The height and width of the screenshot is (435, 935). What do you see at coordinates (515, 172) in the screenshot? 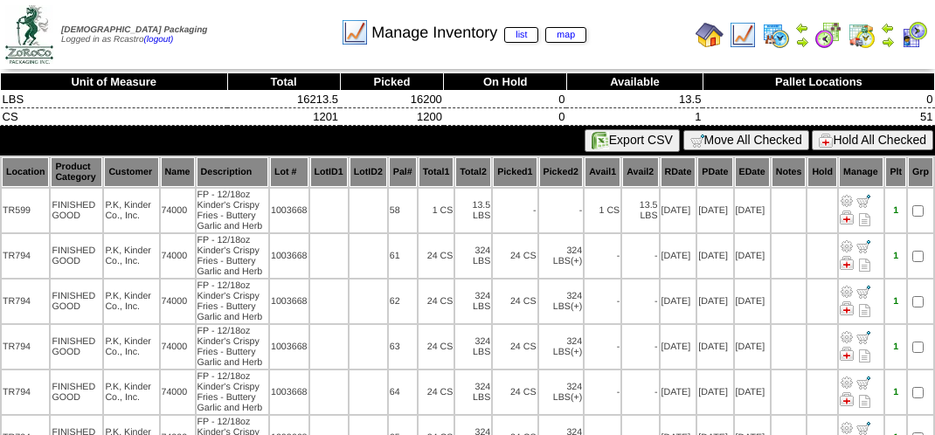
I see `th: Picked1` at bounding box center [515, 172].